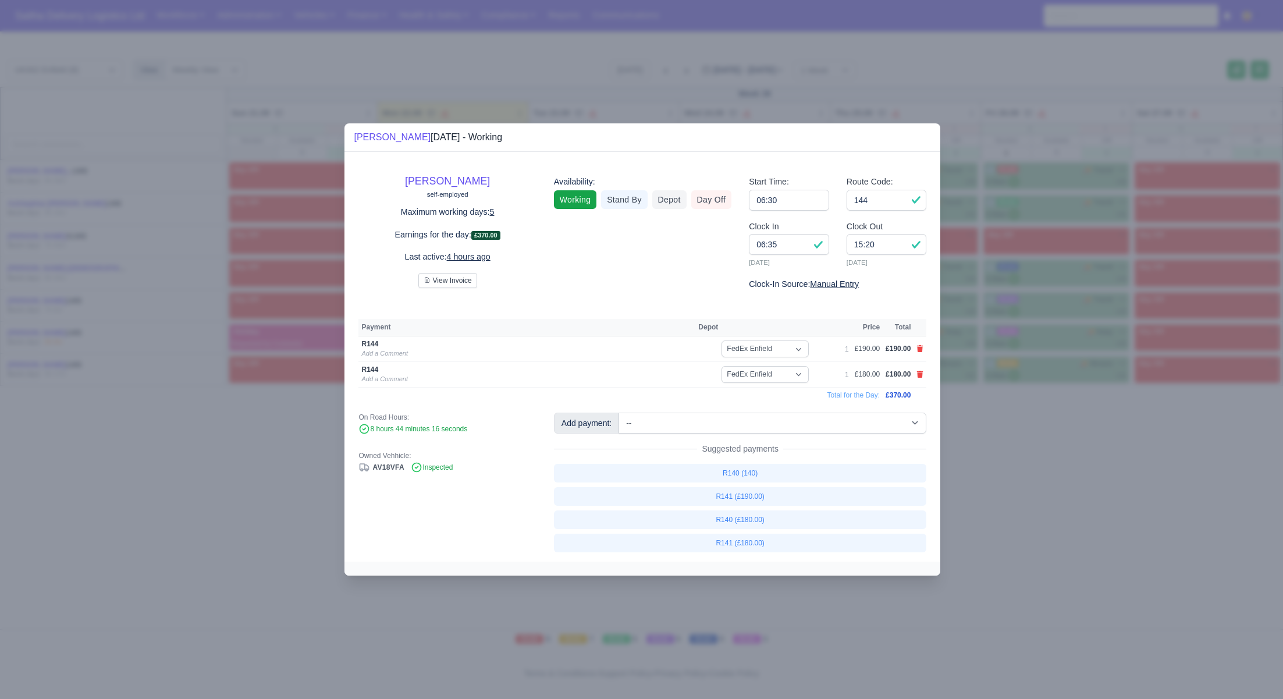 The image size is (1283, 699). What do you see at coordinates (447, 429) in the screenshot?
I see `div: 8 hours 44 minutes 16 seconds` at bounding box center [447, 429].